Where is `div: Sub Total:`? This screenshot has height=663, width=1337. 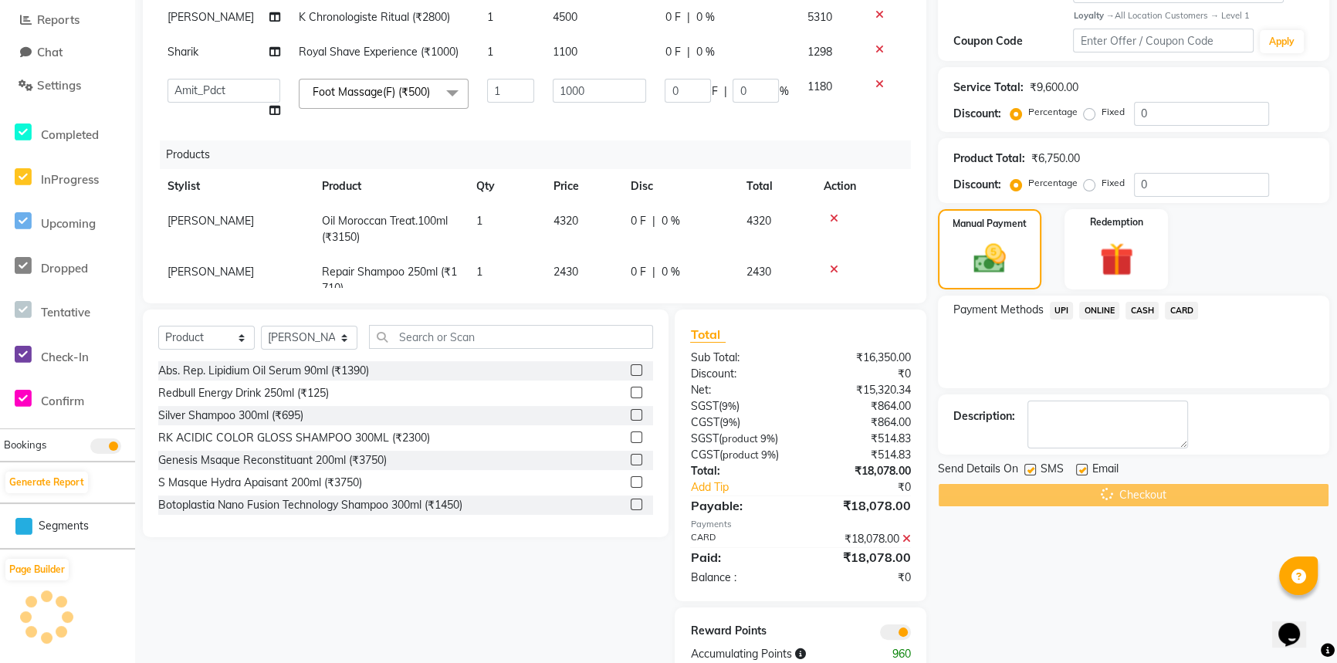
div: Sub Total: is located at coordinates (740, 357).